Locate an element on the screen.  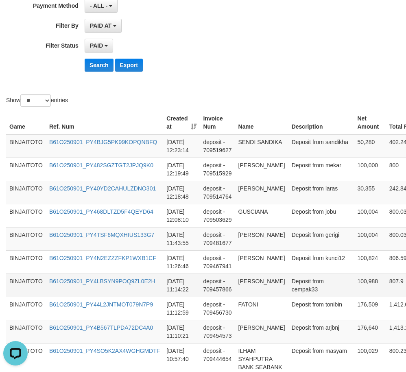
td: deposit - 709467941 is located at coordinates (217, 261).